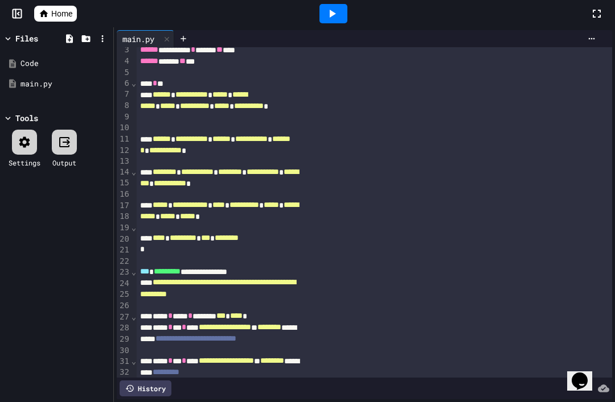 Image resolution: width=615 pixels, height=402 pixels. I want to click on div: 10, so click(123, 128).